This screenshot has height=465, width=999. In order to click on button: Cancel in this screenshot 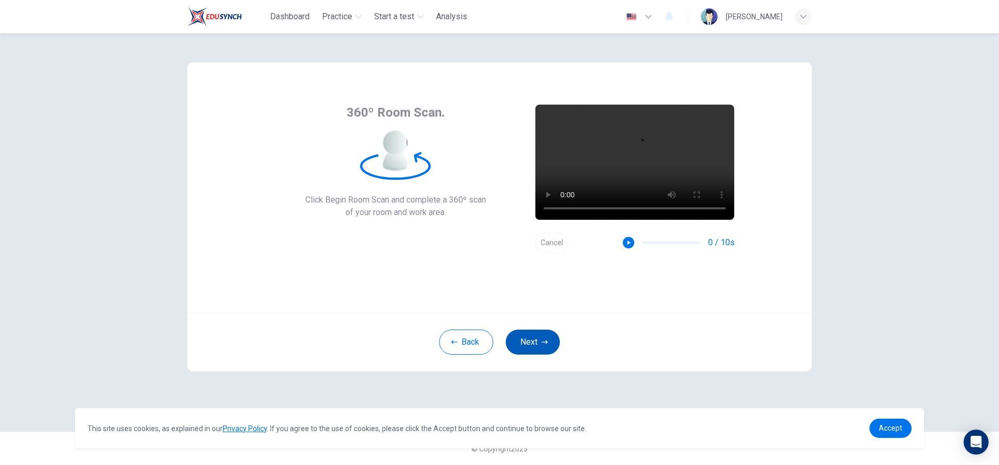, I will do `click(551, 242)`.